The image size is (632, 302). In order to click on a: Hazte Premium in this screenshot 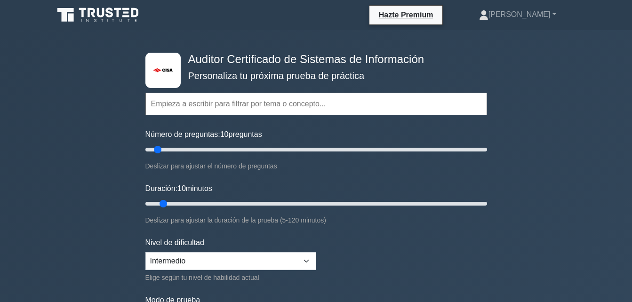, I will do `click(406, 15)`.